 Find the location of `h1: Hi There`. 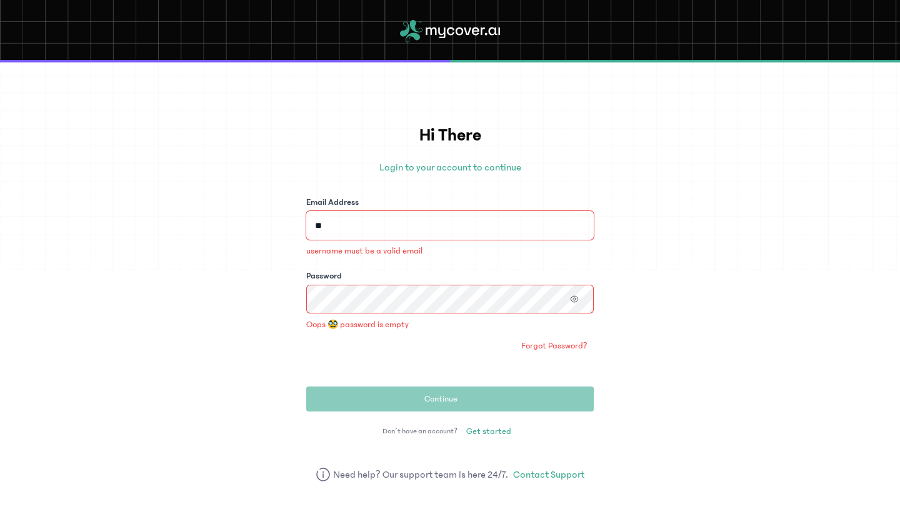

h1: Hi There is located at coordinates (450, 136).